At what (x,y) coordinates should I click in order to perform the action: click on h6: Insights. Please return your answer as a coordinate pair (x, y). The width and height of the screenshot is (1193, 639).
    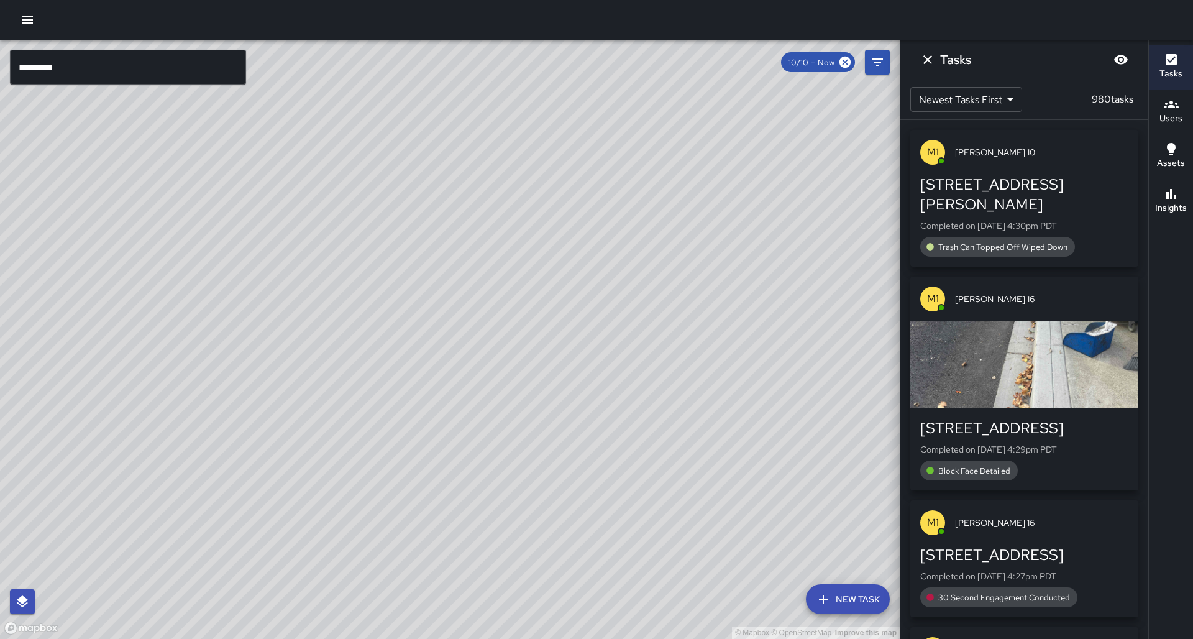
    Looking at the image, I should click on (1171, 208).